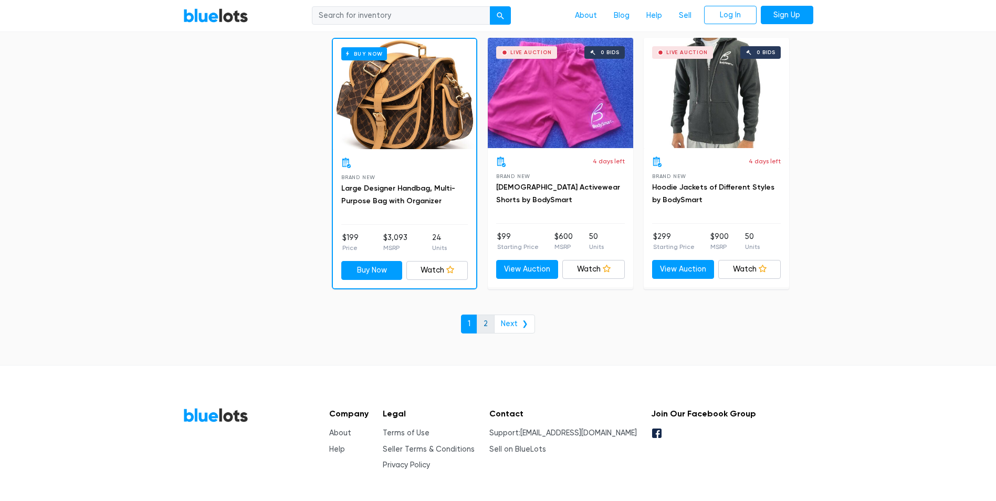  What do you see at coordinates (439, 243) in the screenshot?
I see `li: 24` at bounding box center [439, 243].